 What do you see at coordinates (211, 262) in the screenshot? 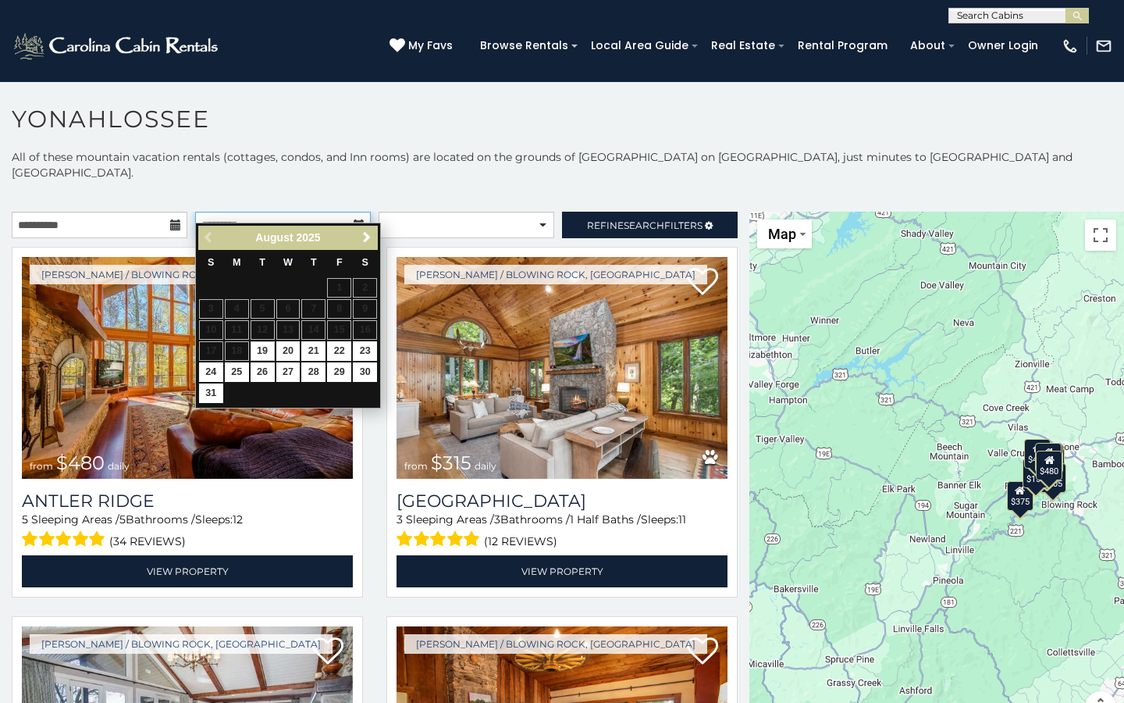
I see `span: Sunday` at bounding box center [211, 262].